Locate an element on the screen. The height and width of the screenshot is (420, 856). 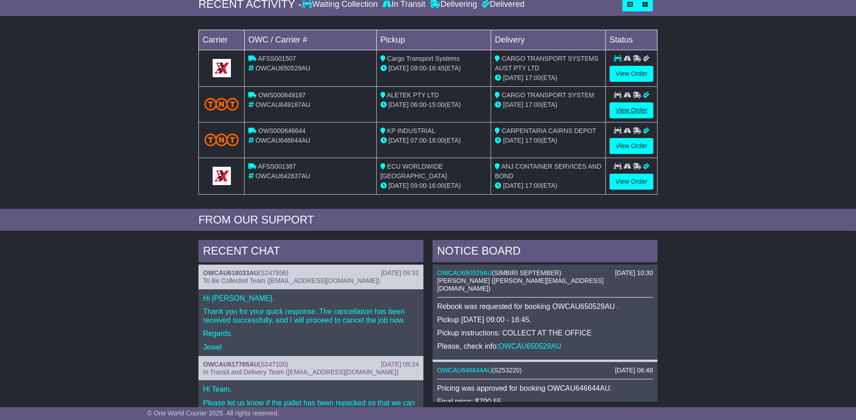
span: S247100 is located at coordinates (273, 364).